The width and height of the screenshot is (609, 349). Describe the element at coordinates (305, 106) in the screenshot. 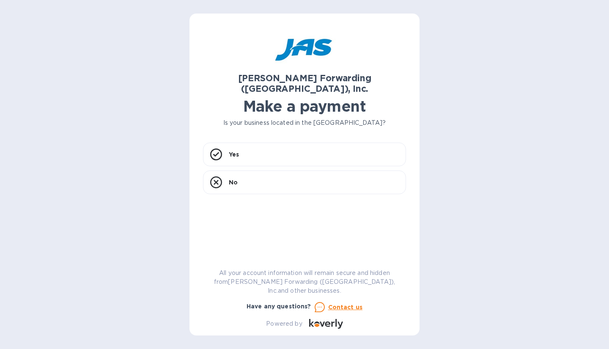

I see `h1: Make a payment` at that location.